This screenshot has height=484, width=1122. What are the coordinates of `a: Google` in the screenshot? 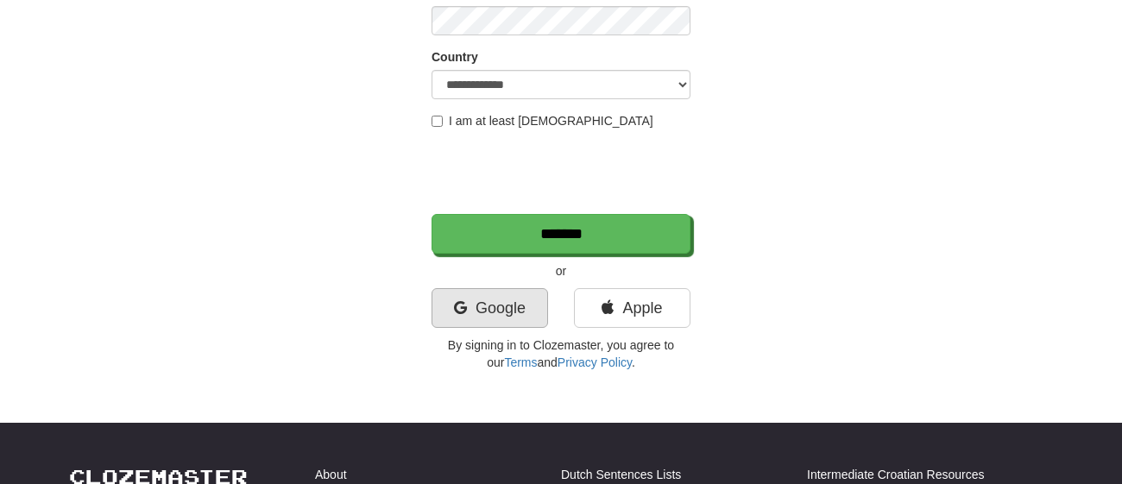 It's located at (489, 308).